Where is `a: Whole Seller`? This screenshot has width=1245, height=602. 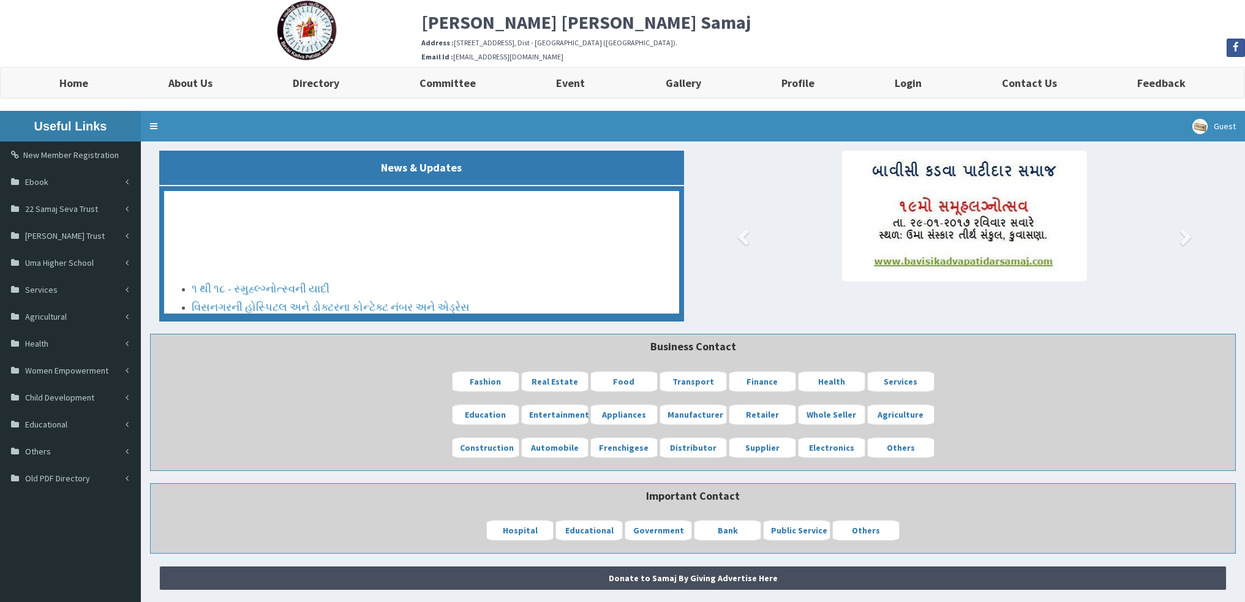
a: Whole Seller is located at coordinates (832, 415).